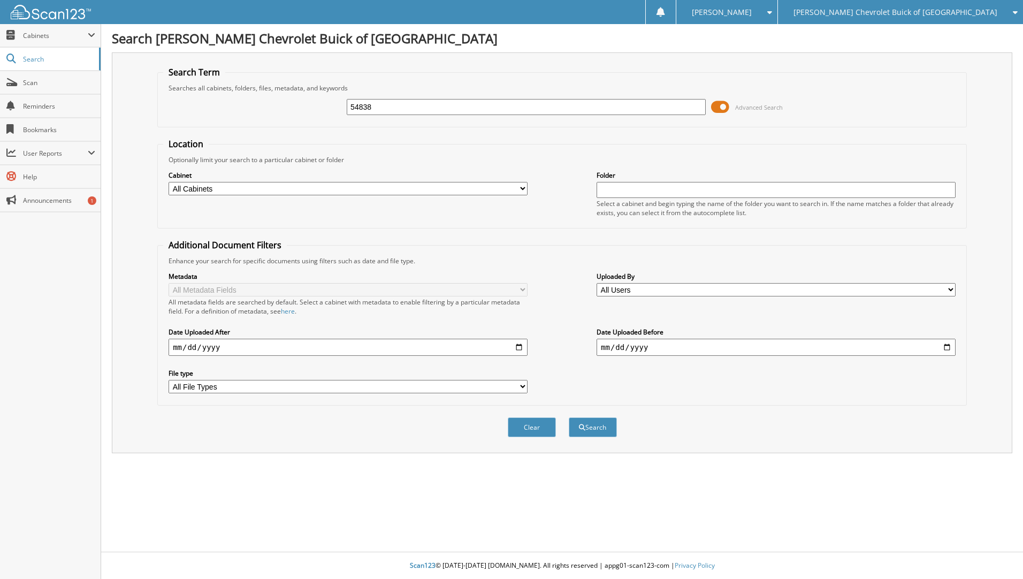  What do you see at coordinates (348, 373) in the screenshot?
I see `label: File type` at bounding box center [348, 373].